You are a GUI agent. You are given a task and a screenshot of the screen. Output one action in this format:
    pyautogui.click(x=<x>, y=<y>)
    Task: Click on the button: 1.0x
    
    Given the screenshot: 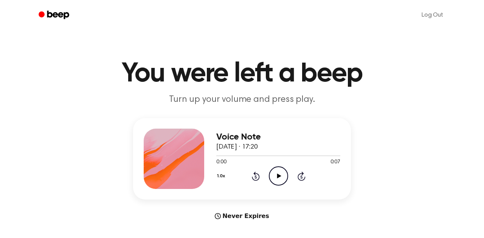 What is the action you would take?
    pyautogui.click(x=222, y=176)
    